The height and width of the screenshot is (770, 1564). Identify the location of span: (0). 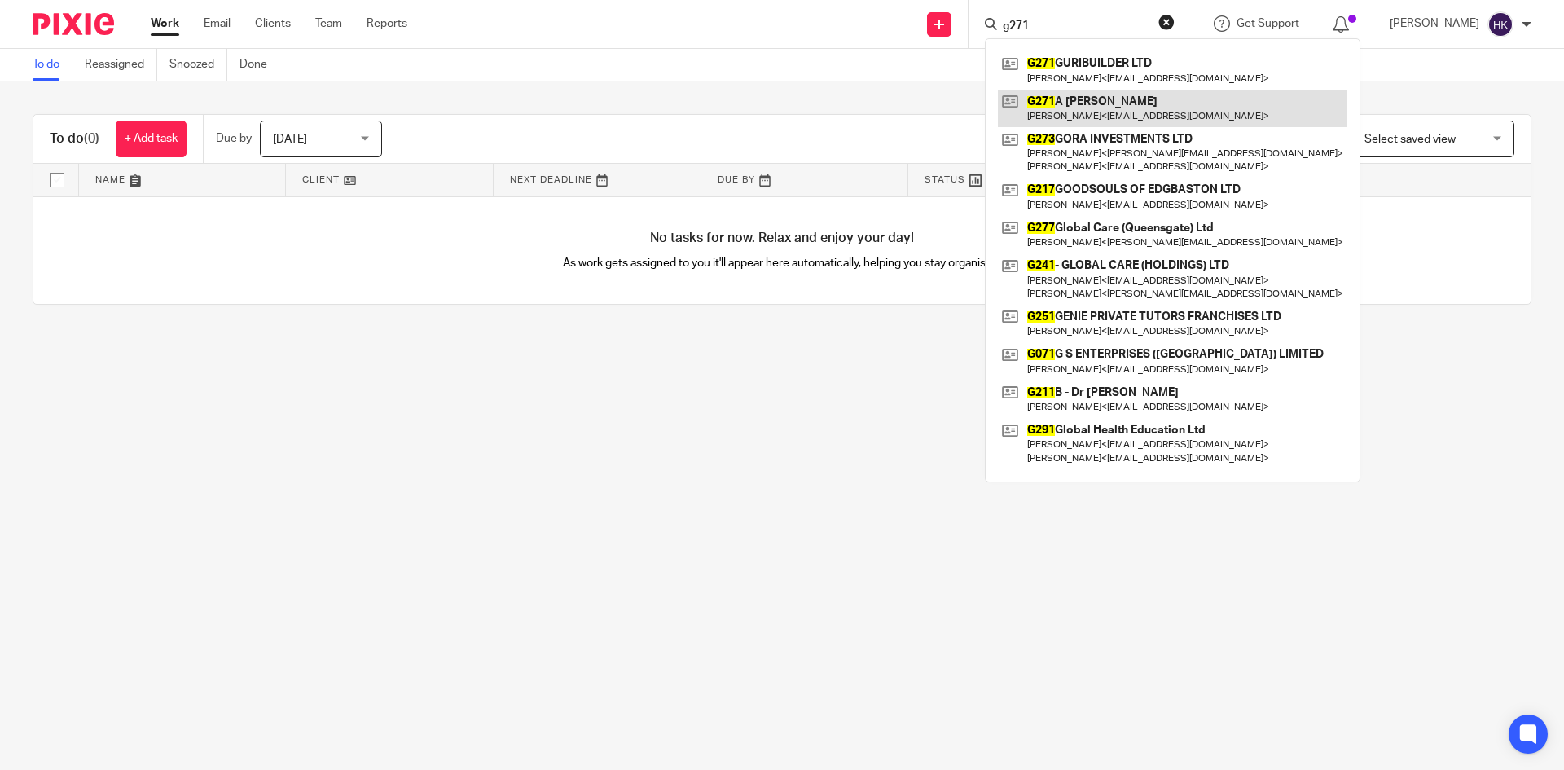
(91, 138).